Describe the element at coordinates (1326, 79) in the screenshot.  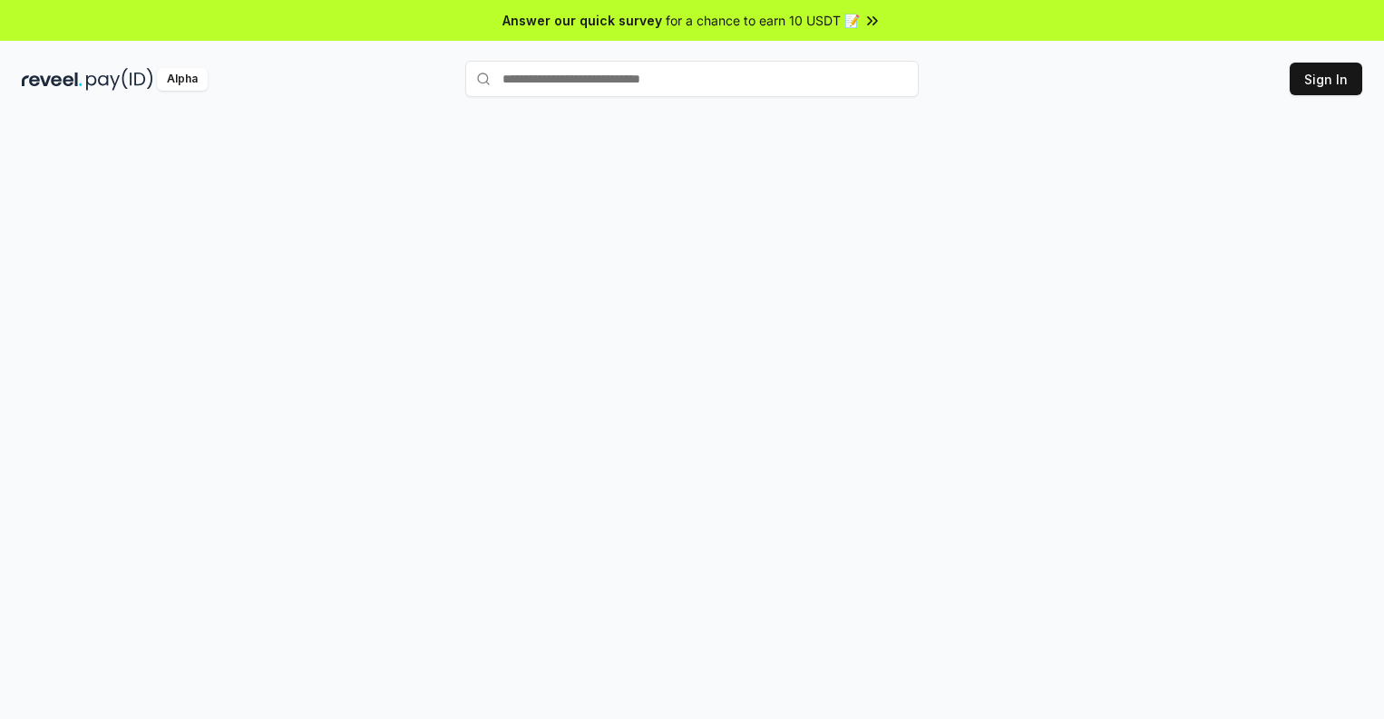
I see `button: Sign In` at that location.